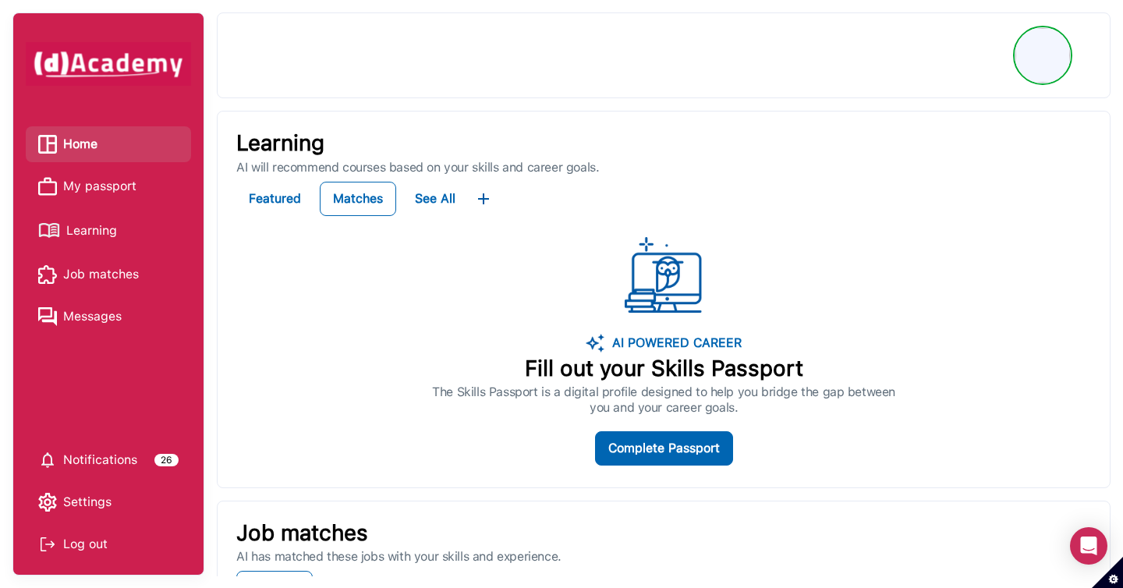  I want to click on span: Home, so click(80, 144).